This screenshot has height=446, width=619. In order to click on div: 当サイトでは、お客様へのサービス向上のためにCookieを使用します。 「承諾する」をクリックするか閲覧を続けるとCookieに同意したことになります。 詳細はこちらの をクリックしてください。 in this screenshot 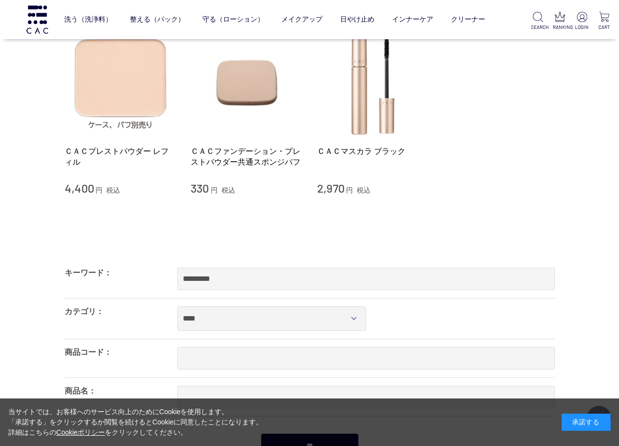, I will do `click(136, 422)`.